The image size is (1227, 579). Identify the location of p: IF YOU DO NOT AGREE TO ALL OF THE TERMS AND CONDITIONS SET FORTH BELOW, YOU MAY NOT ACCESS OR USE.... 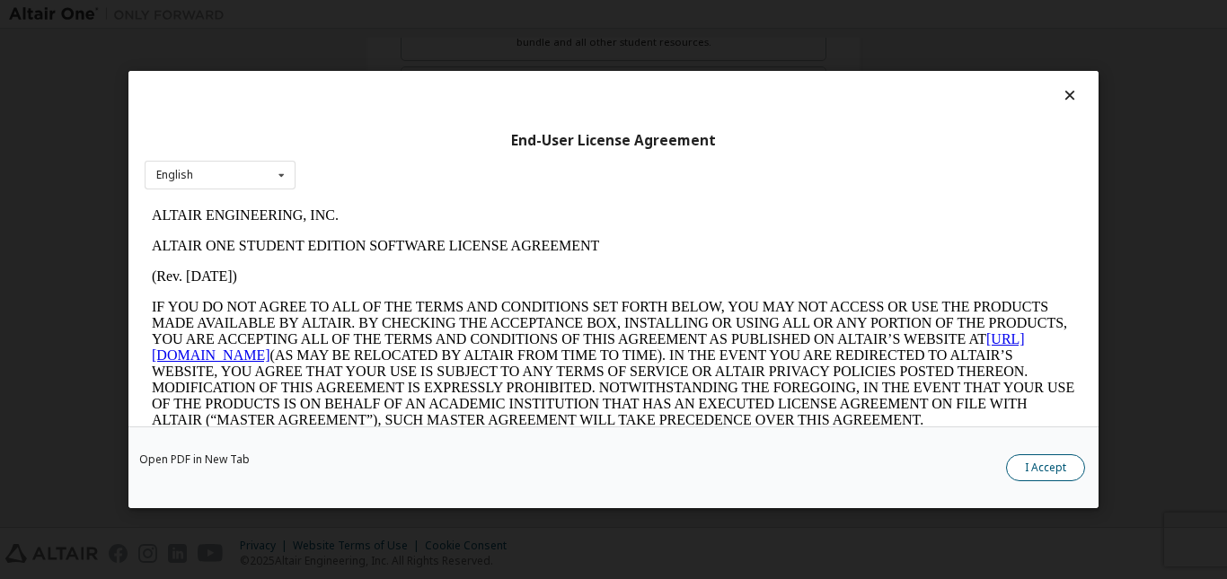
(469, 163).